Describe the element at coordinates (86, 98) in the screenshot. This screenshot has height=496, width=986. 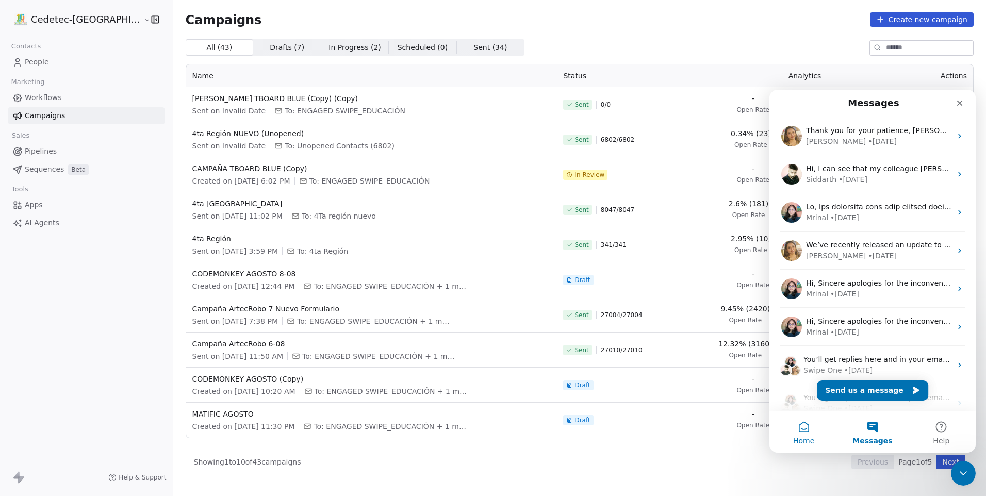
I see `a: Workflows` at that location.